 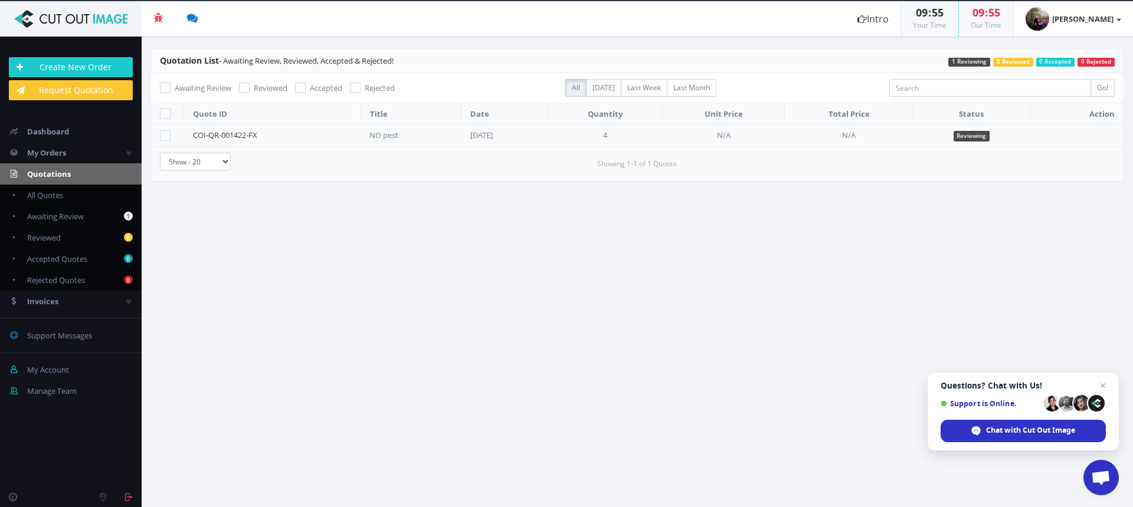 I want to click on span: All Quotes, so click(x=45, y=195).